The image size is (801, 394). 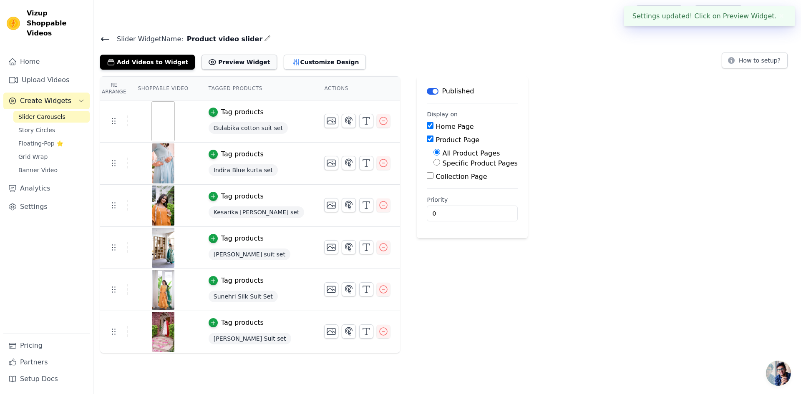 What do you see at coordinates (163, 163) in the screenshot?
I see `img: vizup-images-1382.png` at bounding box center [163, 163].